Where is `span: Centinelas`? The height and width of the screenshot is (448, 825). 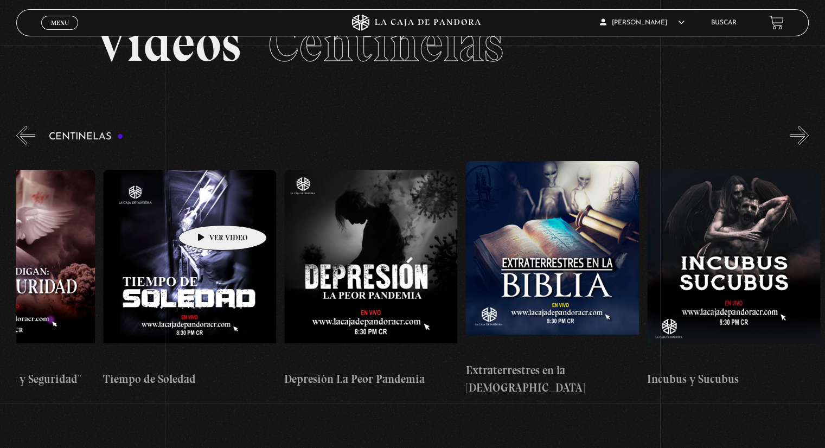 span: Centinelas is located at coordinates (385, 43).